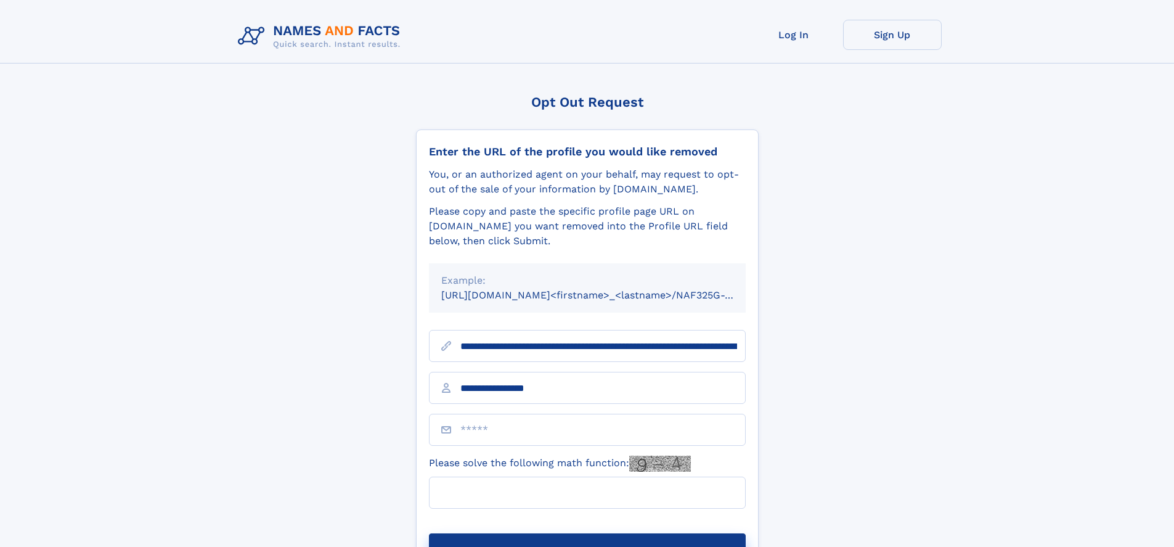  Describe the element at coordinates (588, 102) in the screenshot. I see `div: Opt Out Request` at that location.